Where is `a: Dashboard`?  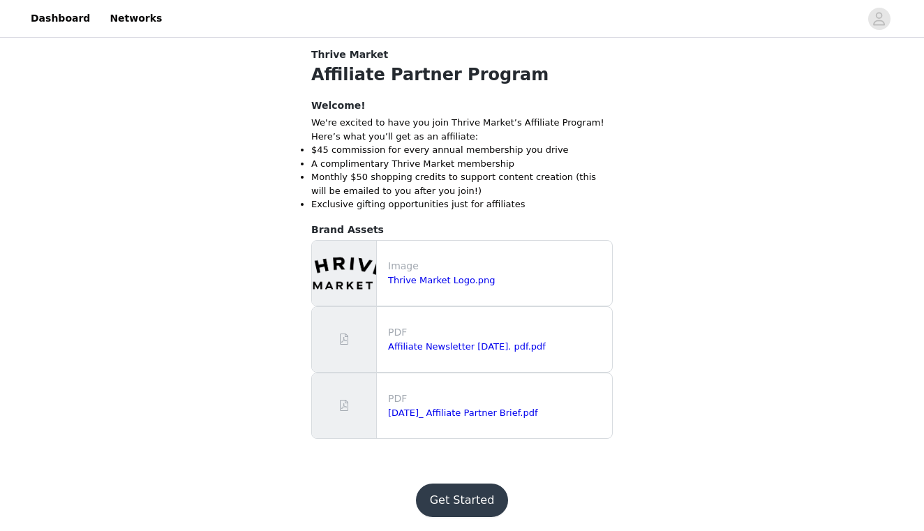
a: Dashboard is located at coordinates (60, 18).